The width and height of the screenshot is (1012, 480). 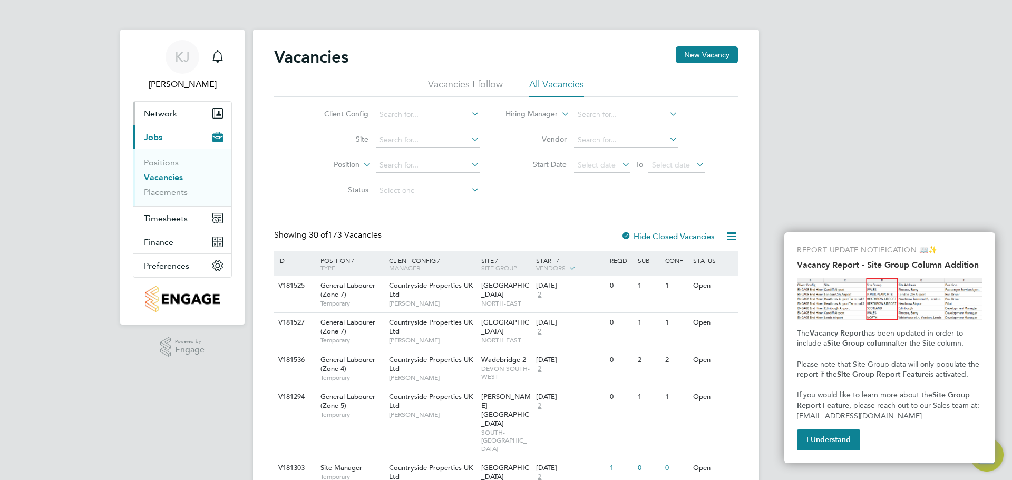 I want to click on label: Position, so click(x=329, y=165).